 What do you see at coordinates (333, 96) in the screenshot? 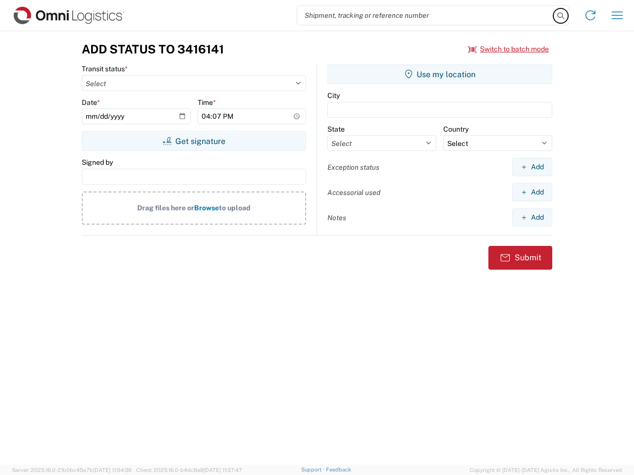
I see `label: City` at bounding box center [333, 96].